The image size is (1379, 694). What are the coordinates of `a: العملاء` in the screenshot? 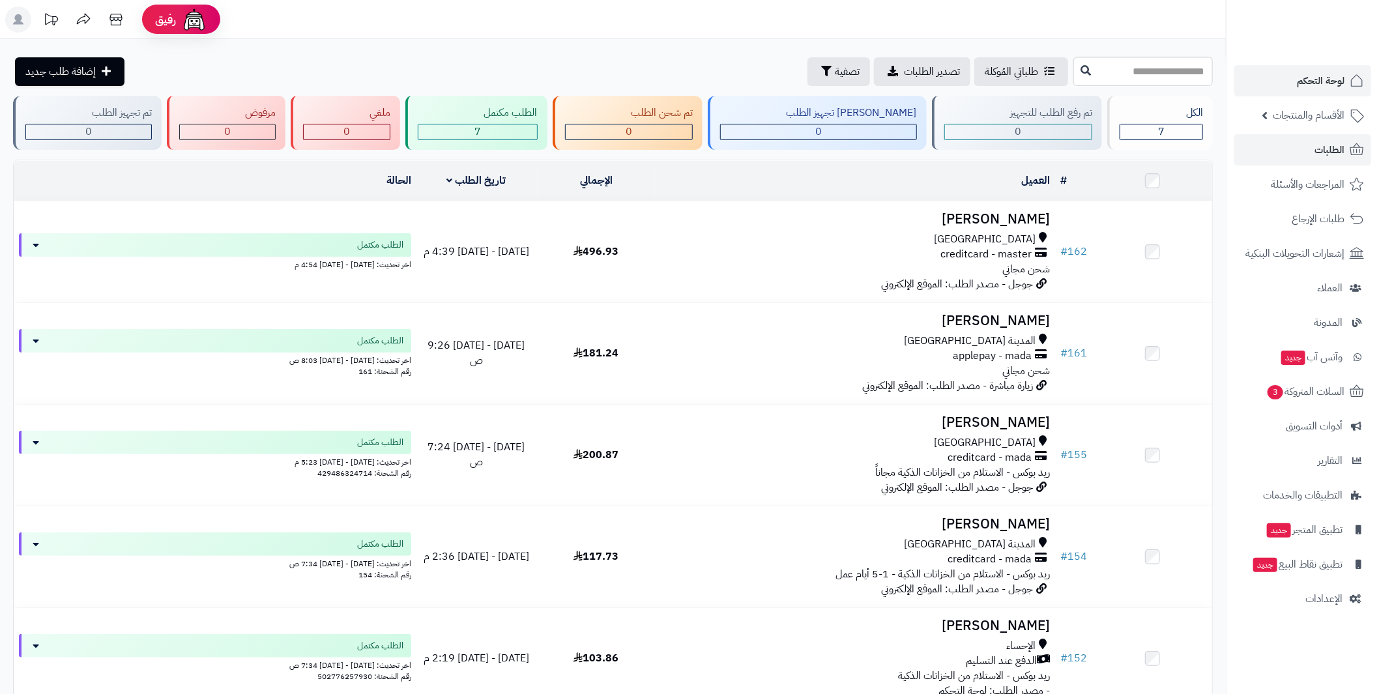 It's located at (1302, 288).